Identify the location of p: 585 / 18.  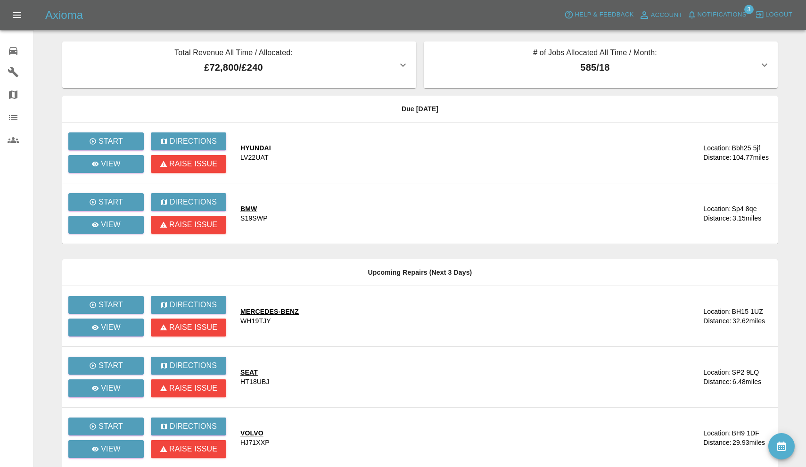
(595, 67).